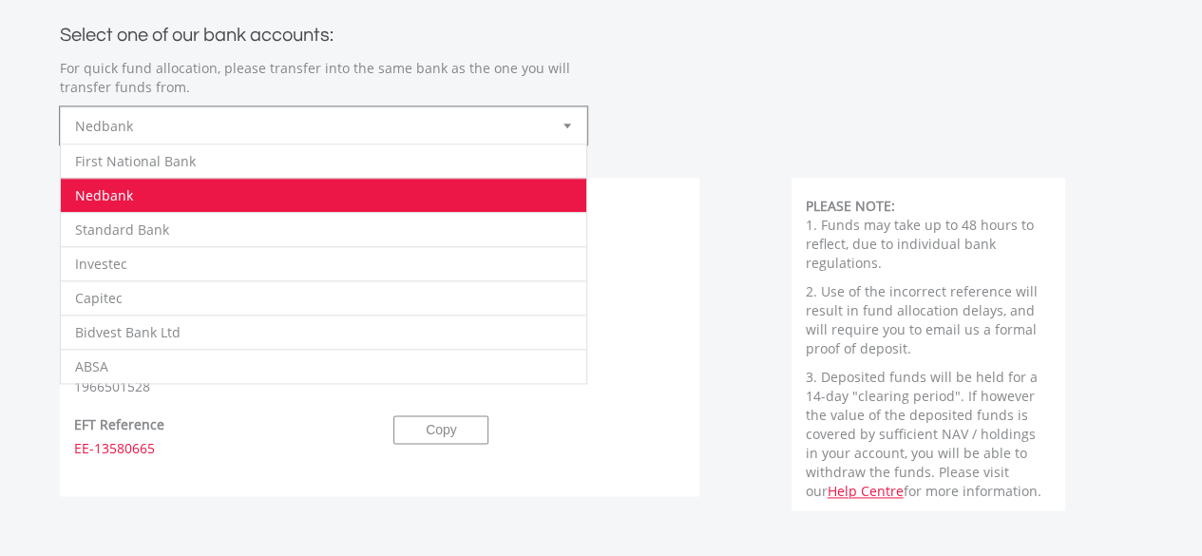 This screenshot has height=556, width=1202. What do you see at coordinates (323, 332) in the screenshot?
I see `li: Bidvest Bank Ltd` at bounding box center [323, 332].